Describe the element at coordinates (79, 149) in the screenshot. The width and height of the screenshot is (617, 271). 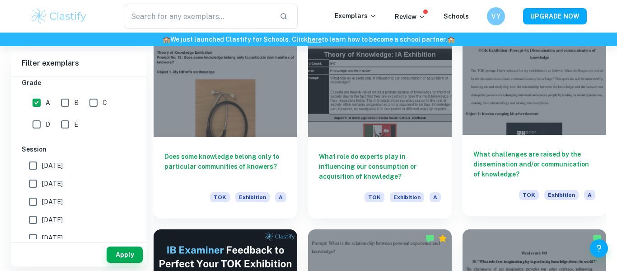
I see `h6: Session` at that location.